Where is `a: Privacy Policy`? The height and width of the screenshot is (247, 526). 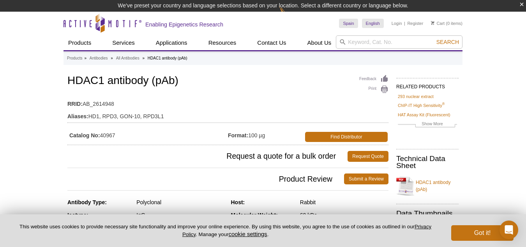 a: Privacy Policy is located at coordinates (307, 231).